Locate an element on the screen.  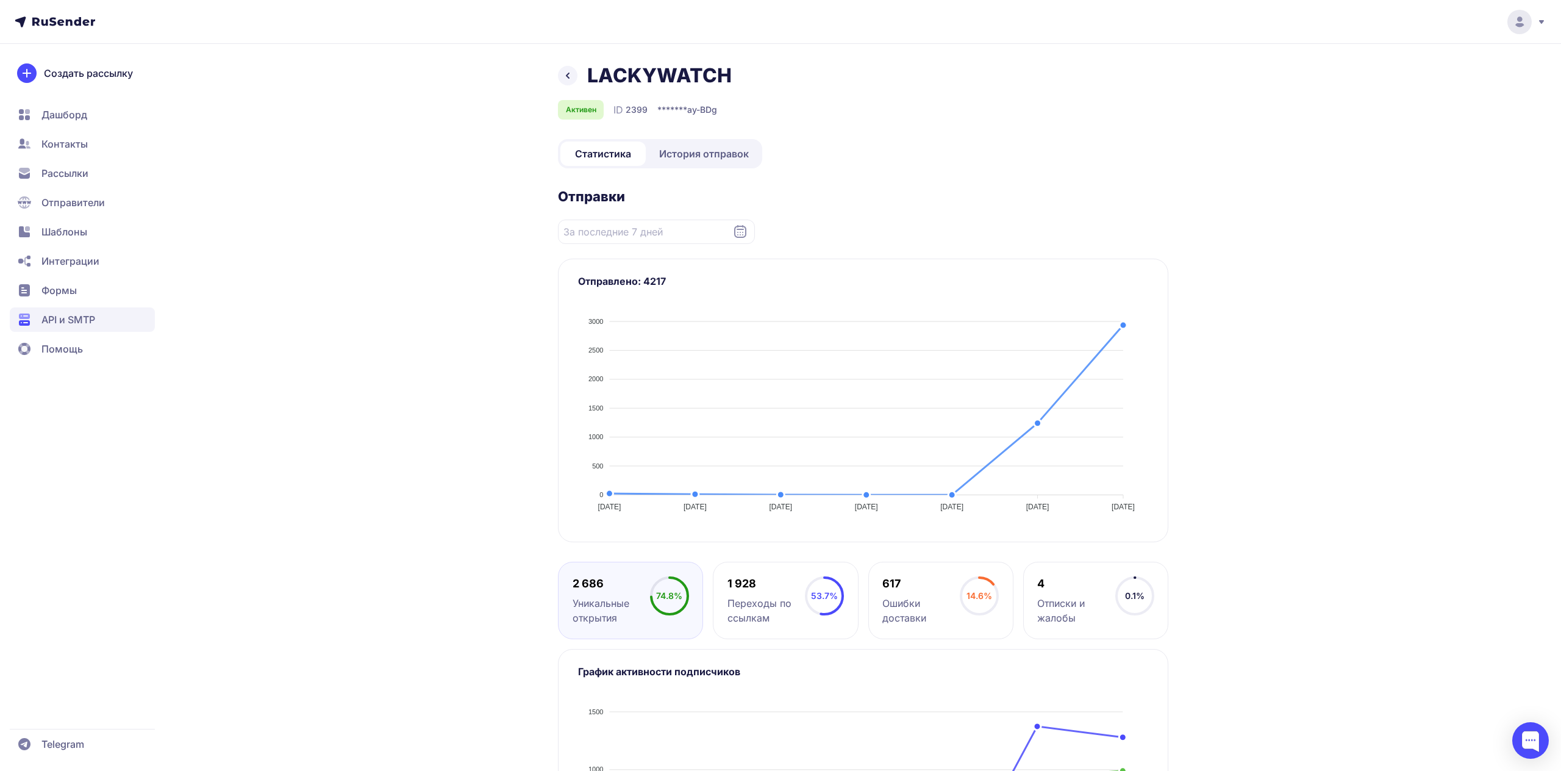
span: Активен is located at coordinates (581, 110).